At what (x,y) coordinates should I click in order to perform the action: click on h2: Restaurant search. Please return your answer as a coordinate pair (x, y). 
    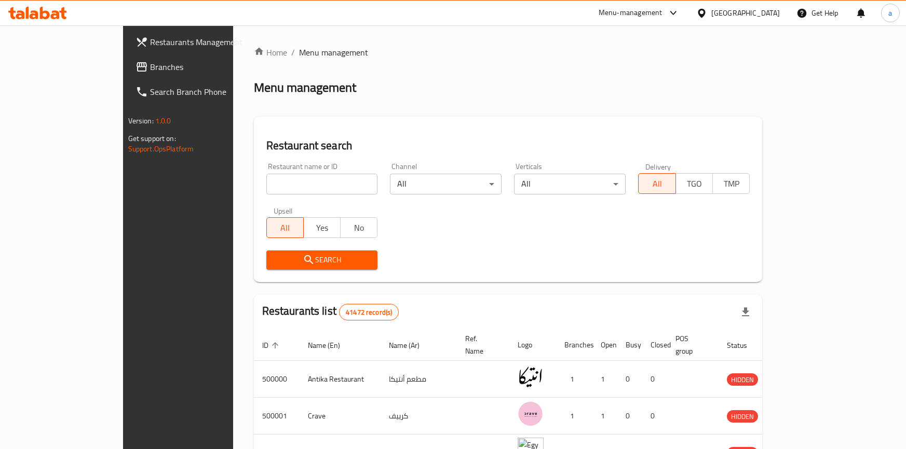
    Looking at the image, I should click on (508, 146).